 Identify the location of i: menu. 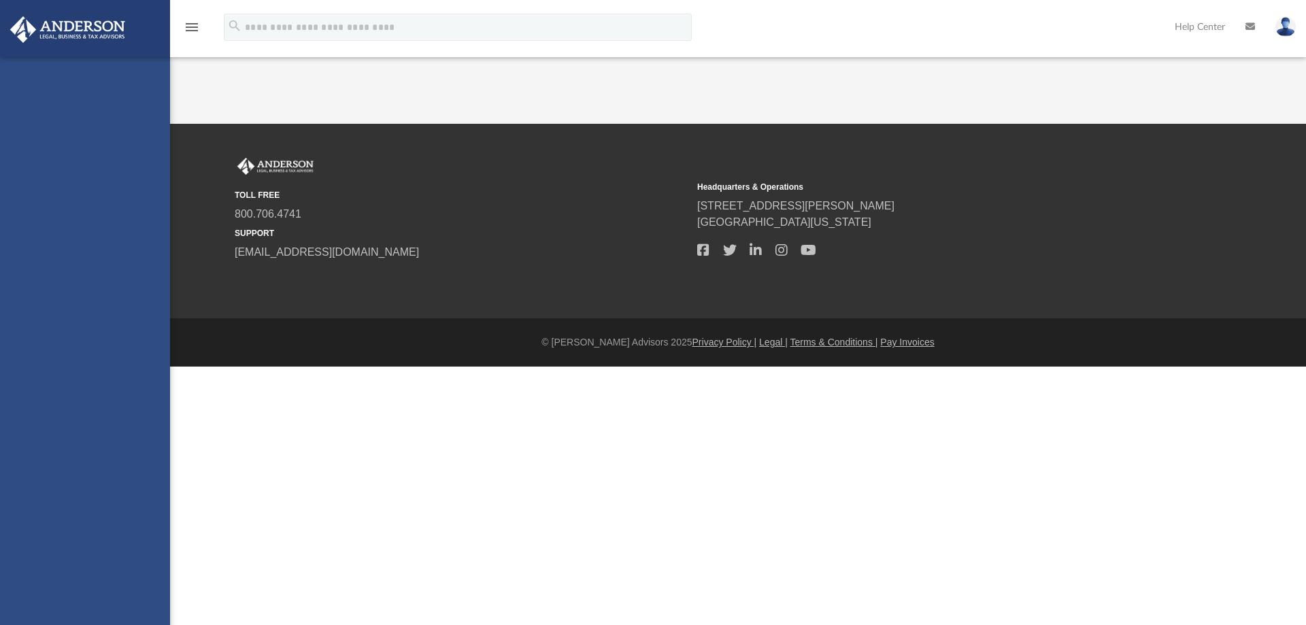
(192, 27).